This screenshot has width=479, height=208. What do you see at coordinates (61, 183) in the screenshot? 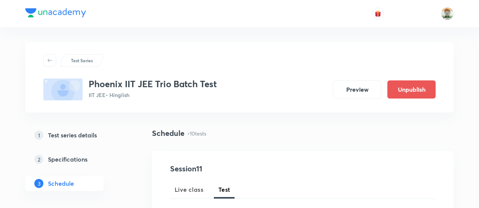
I see `h5: Schedule` at bounding box center [61, 183].